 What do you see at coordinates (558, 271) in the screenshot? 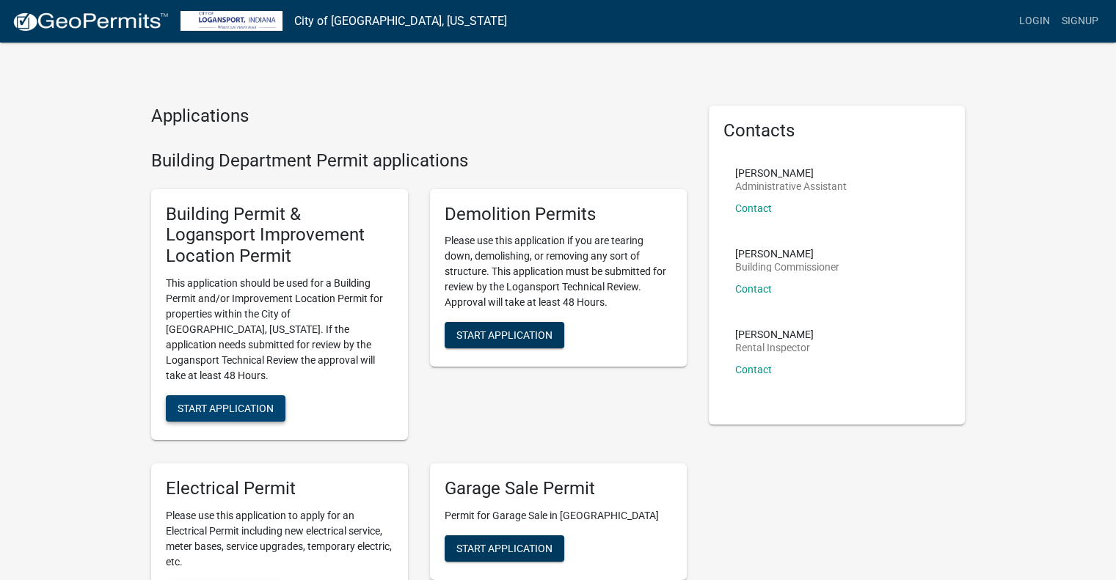
I see `p: Please use this application if you are tearing down, demolishing, or removing any sort of structu...` at bounding box center [558, 271].